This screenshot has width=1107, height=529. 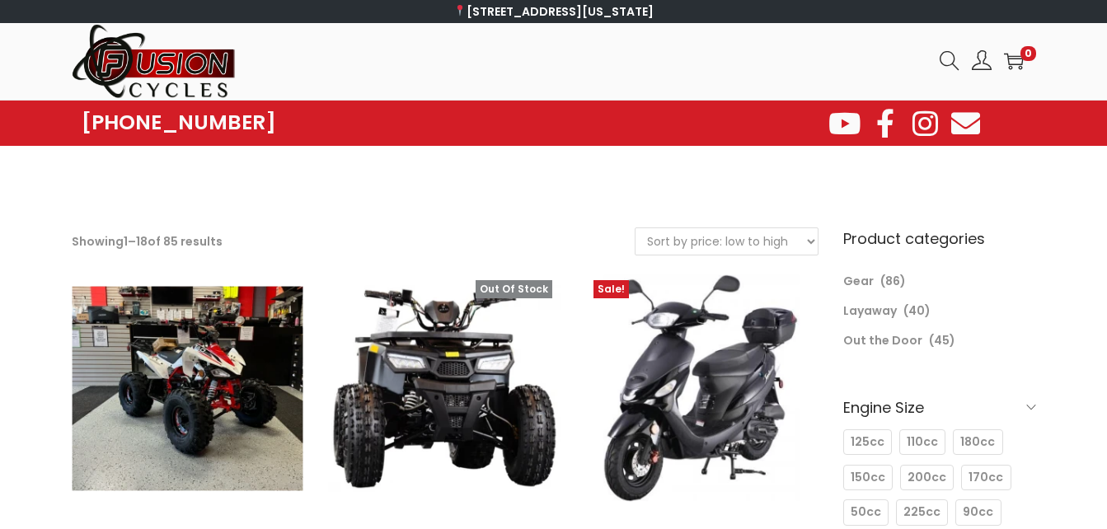 What do you see at coordinates (125, 242) in the screenshot?
I see `span: 1` at bounding box center [125, 242].